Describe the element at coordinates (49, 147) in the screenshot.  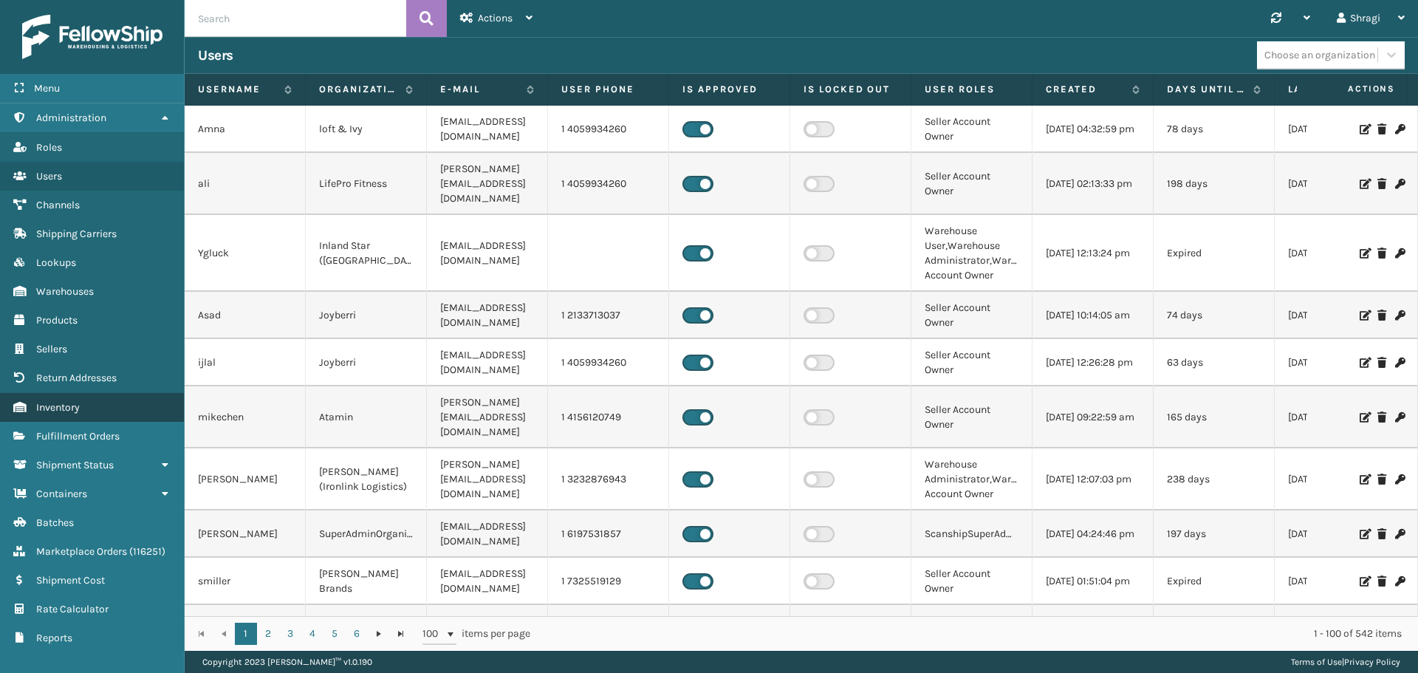
I see `span: Roles` at that location.